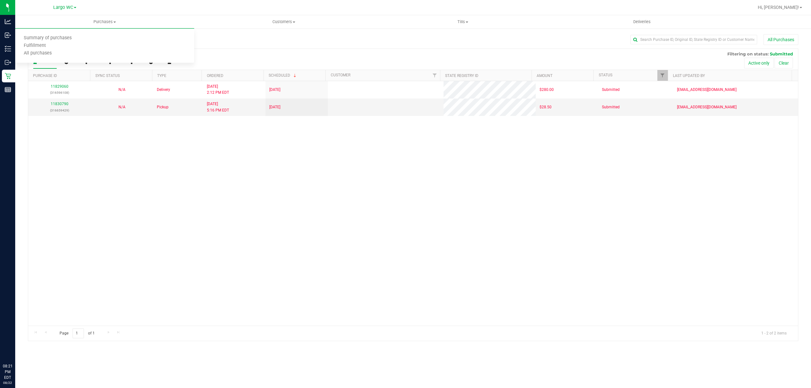 Image resolution: width=811 pixels, height=388 pixels. What do you see at coordinates (694, 40) in the screenshot?
I see `input: Search Purchase ID, Original ID, State Registry ID or Customer Name...` at bounding box center [694, 40].